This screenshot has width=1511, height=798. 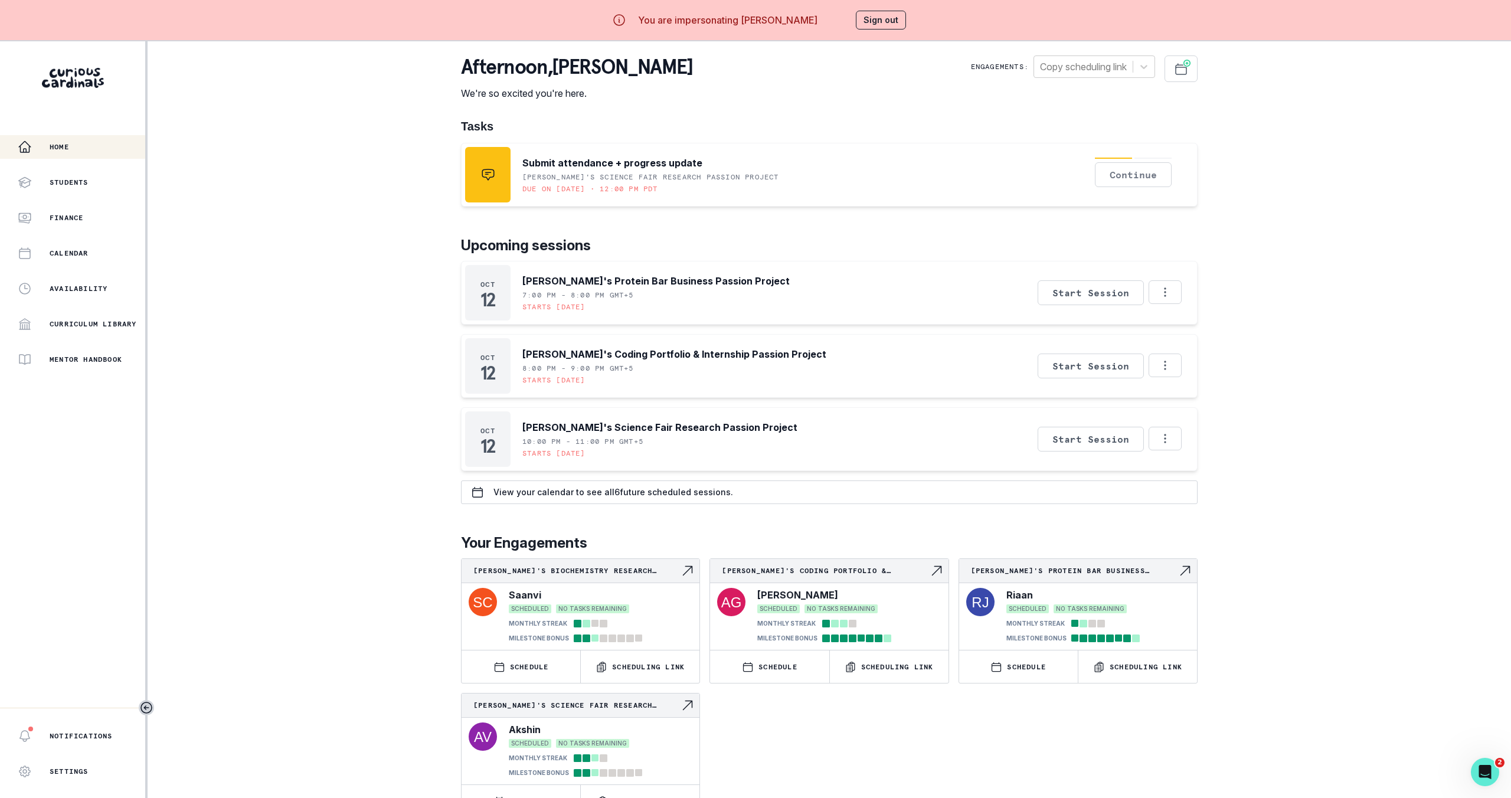 What do you see at coordinates (881, 20) in the screenshot?
I see `button: Sign out` at bounding box center [881, 20].